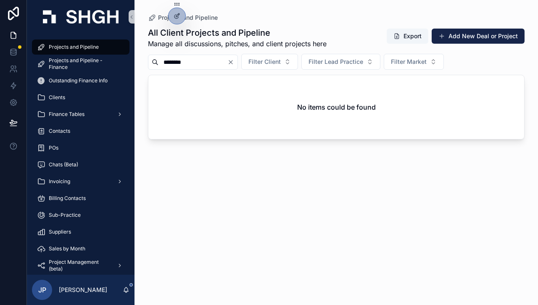 The image size is (538, 305). I want to click on span: Invoicing, so click(59, 182).